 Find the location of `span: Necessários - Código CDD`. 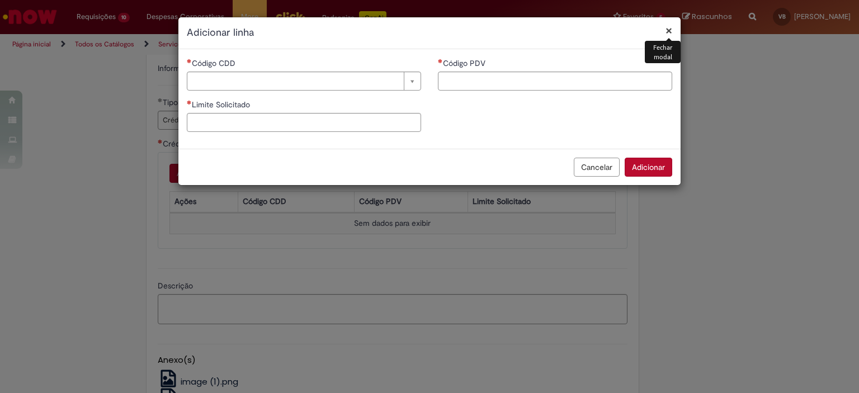

span: Necessários - Código CDD is located at coordinates (215, 63).